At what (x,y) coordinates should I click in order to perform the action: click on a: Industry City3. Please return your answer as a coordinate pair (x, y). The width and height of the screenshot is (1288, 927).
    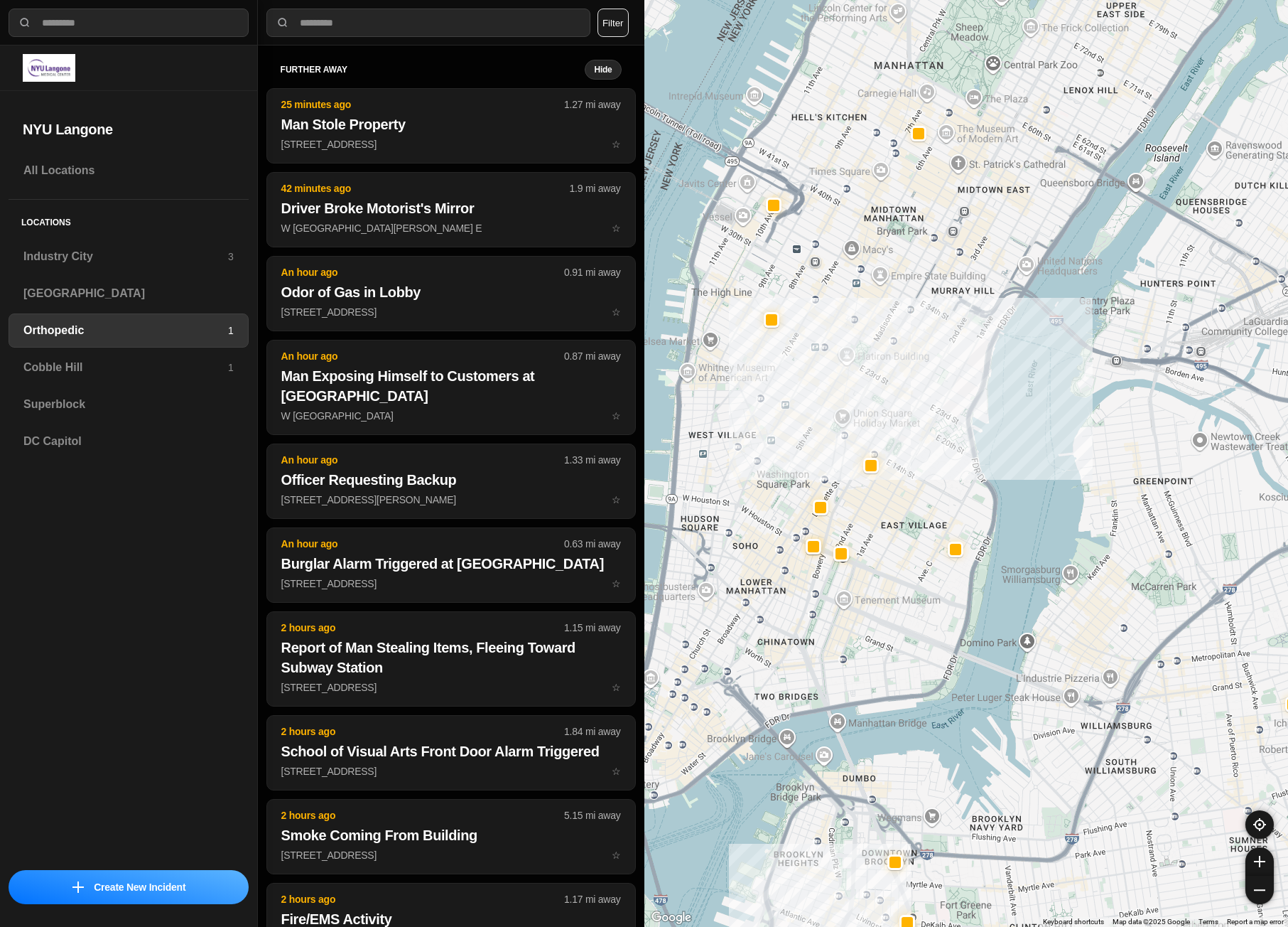
    Looking at the image, I should click on (129, 257).